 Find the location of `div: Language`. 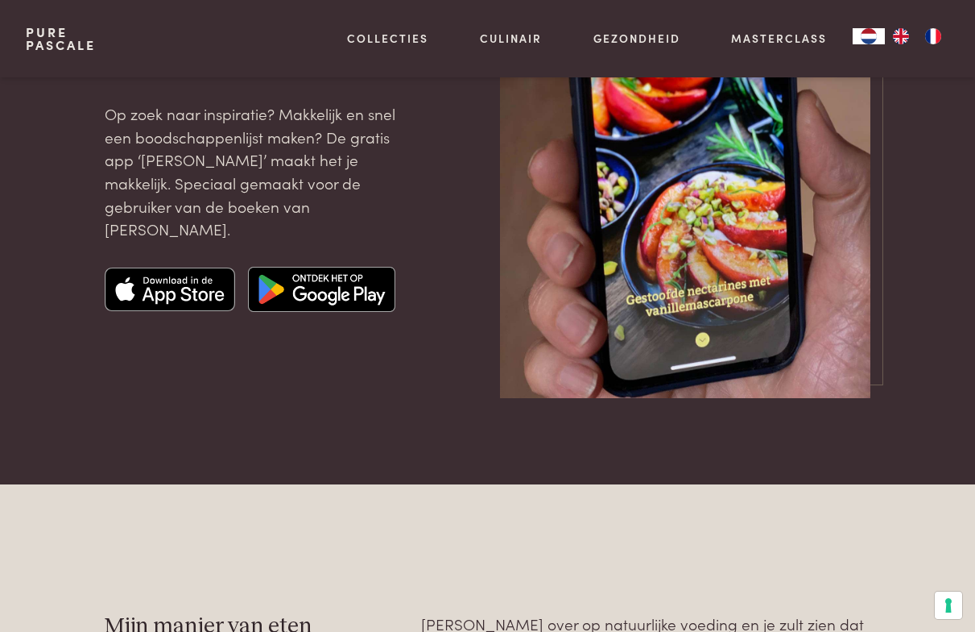

div: Language is located at coordinates (869, 36).